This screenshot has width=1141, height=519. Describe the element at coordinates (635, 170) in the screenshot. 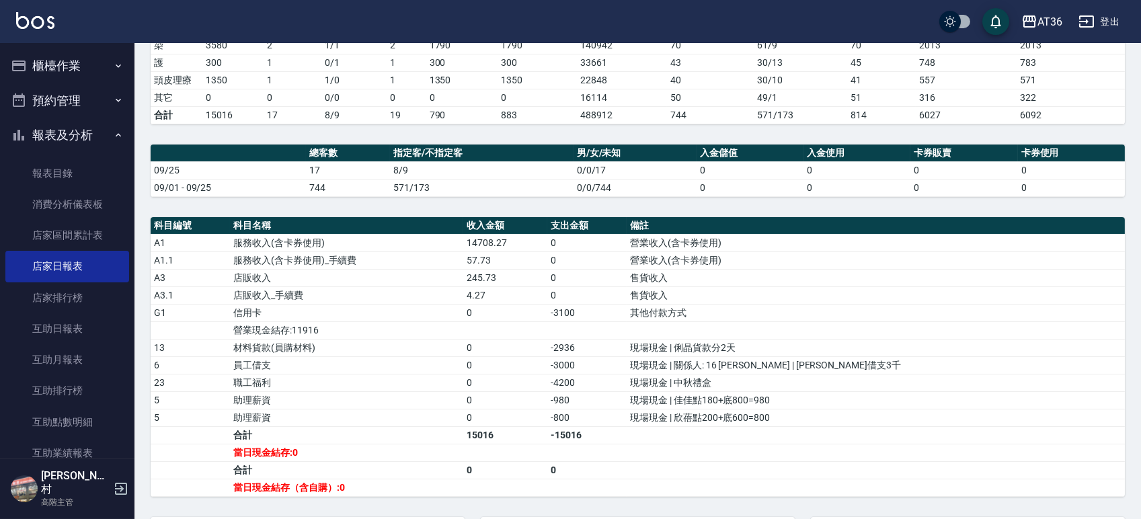

I see `td: 0/0/17` at that location.